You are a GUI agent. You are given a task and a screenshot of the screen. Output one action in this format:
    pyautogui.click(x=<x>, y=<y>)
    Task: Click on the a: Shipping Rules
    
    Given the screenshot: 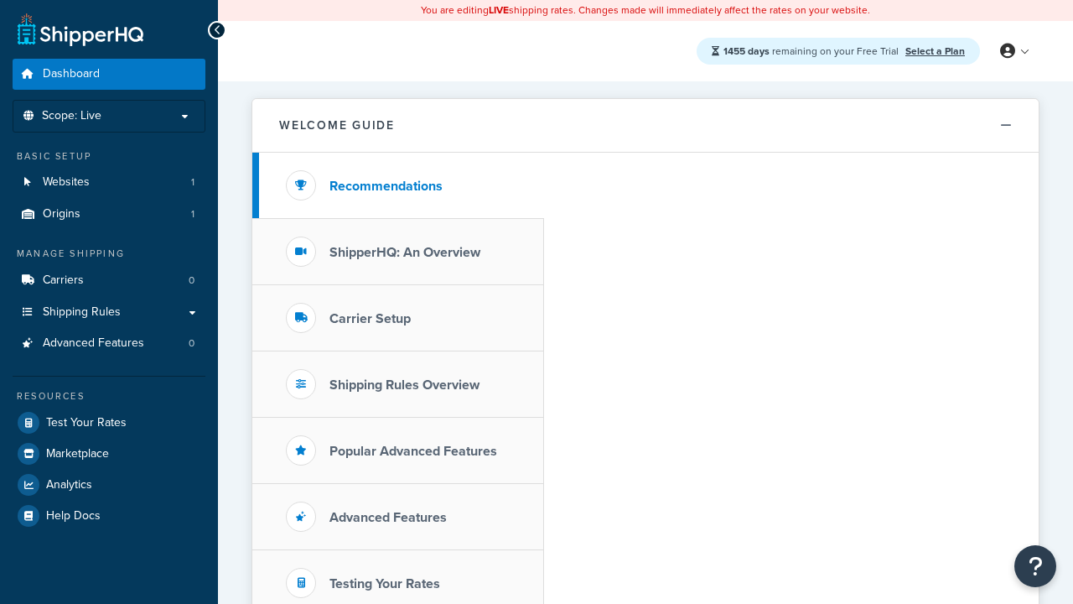 What is the action you would take?
    pyautogui.click(x=109, y=312)
    